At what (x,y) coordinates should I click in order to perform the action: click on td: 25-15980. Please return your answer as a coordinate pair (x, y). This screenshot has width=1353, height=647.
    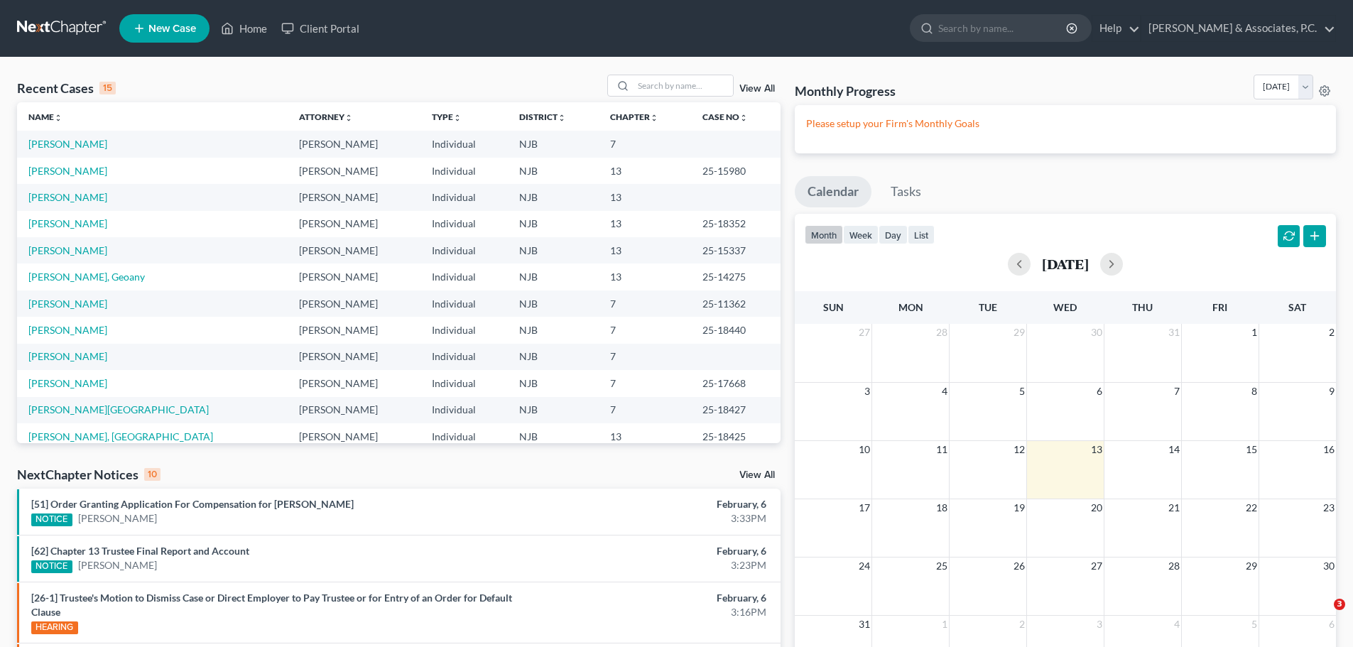
    Looking at the image, I should click on (735, 170).